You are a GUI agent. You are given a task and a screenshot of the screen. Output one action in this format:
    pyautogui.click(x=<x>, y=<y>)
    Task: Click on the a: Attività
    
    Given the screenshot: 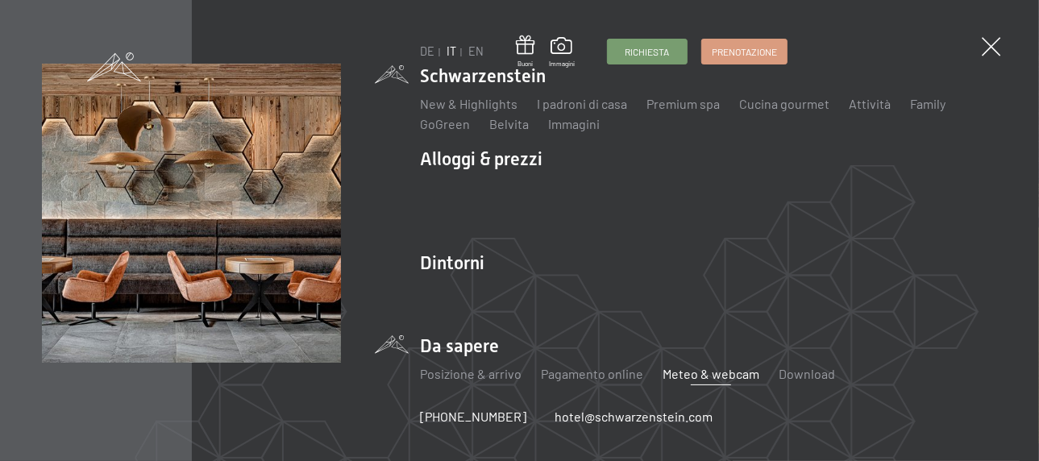 What is the action you would take?
    pyautogui.click(x=870, y=103)
    